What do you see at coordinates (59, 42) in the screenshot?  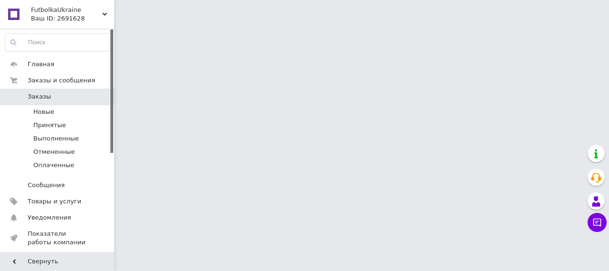 I see `input: Поиск` at bounding box center [59, 42].